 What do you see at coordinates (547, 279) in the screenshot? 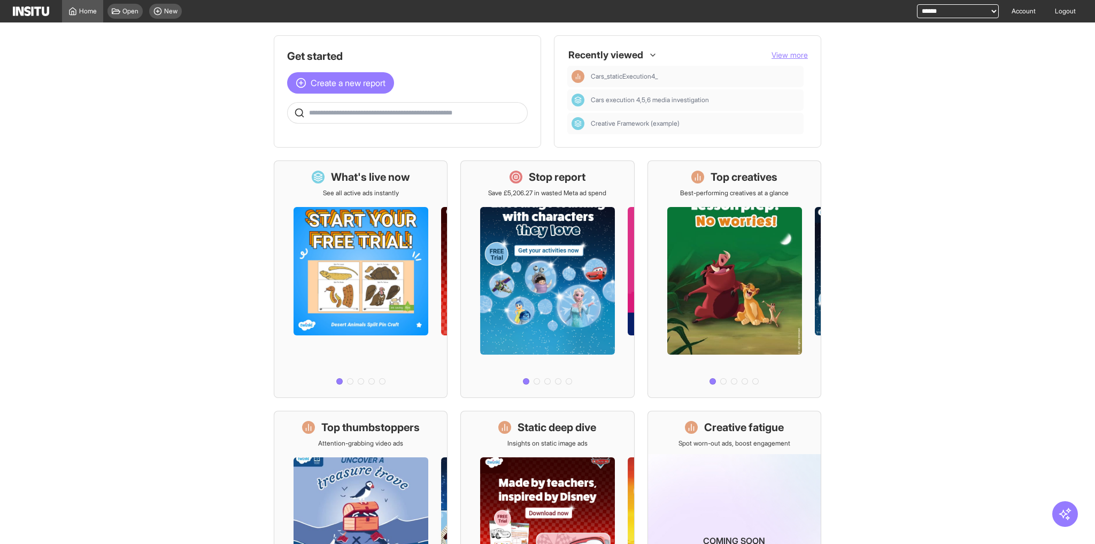
I see `a: Stop reportSave £5,206.27 in wasted Meta ad spend` at bounding box center [547, 279].